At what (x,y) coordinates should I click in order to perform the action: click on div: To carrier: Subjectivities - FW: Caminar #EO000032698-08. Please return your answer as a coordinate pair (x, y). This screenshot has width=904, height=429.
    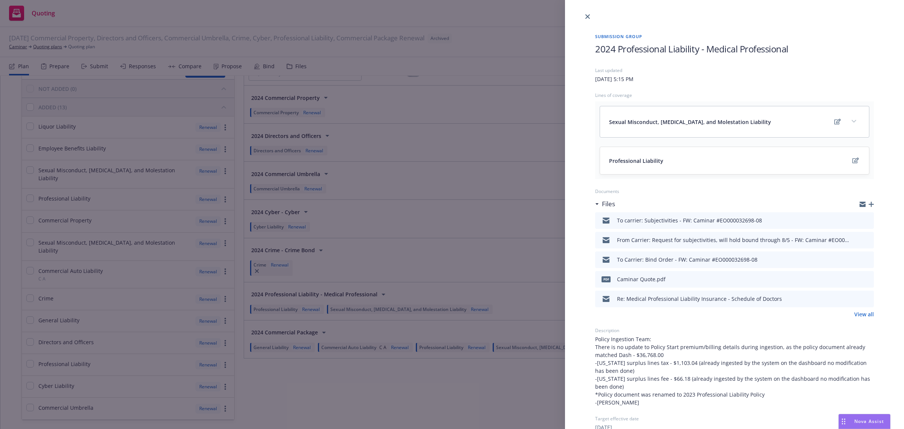
    Looking at the image, I should click on (689, 220).